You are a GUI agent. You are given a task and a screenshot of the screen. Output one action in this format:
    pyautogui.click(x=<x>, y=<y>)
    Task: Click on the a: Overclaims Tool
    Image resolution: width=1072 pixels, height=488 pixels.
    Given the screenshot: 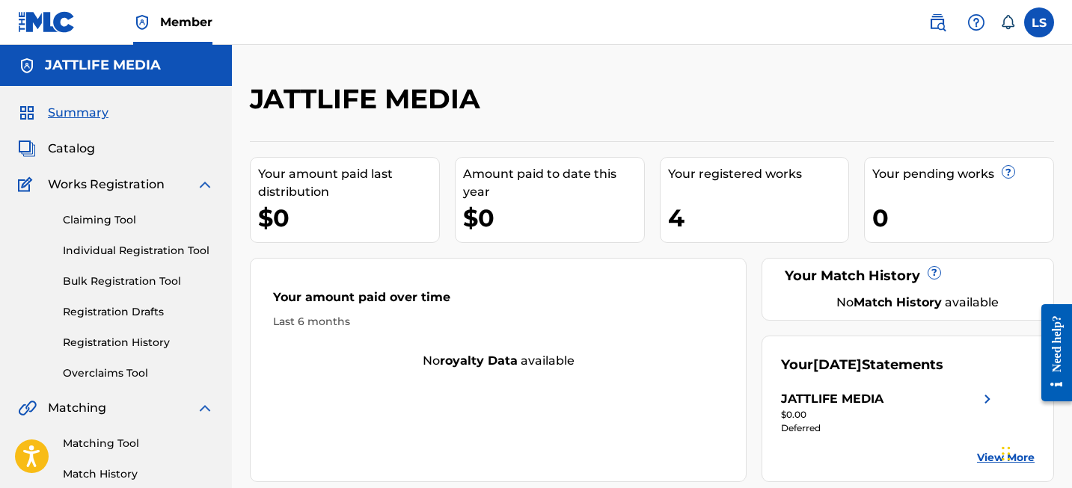 What is the action you would take?
    pyautogui.click(x=138, y=373)
    